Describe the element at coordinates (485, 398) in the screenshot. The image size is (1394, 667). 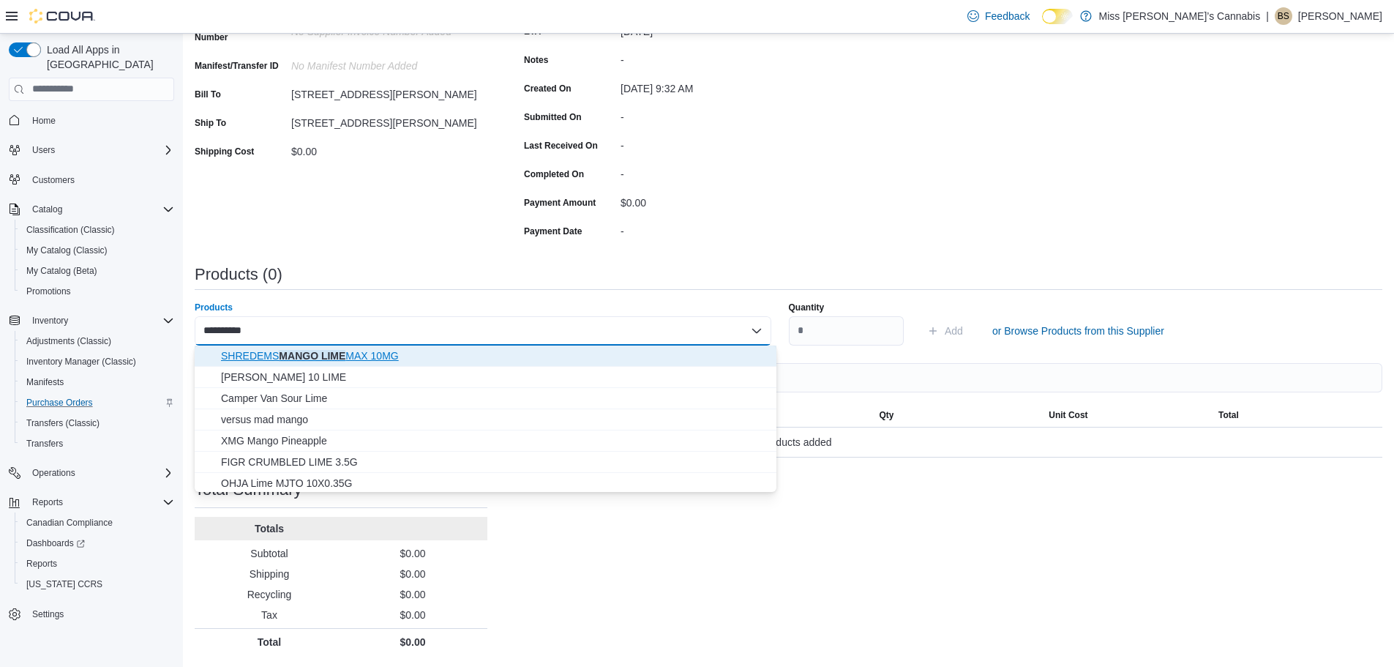
I see `button: Camper Van Sour Lime` at that location.